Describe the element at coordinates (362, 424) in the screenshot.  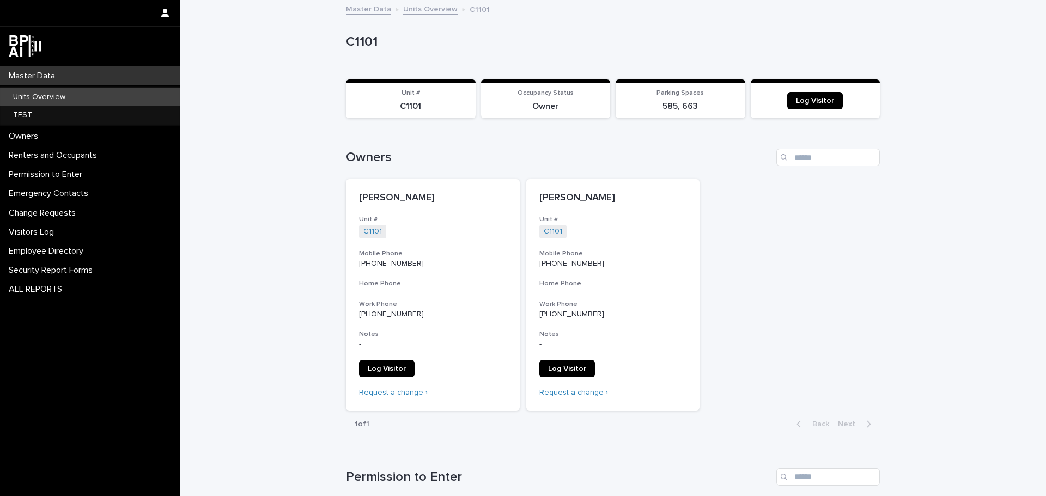
I see `p: 1 of 1` at that location.